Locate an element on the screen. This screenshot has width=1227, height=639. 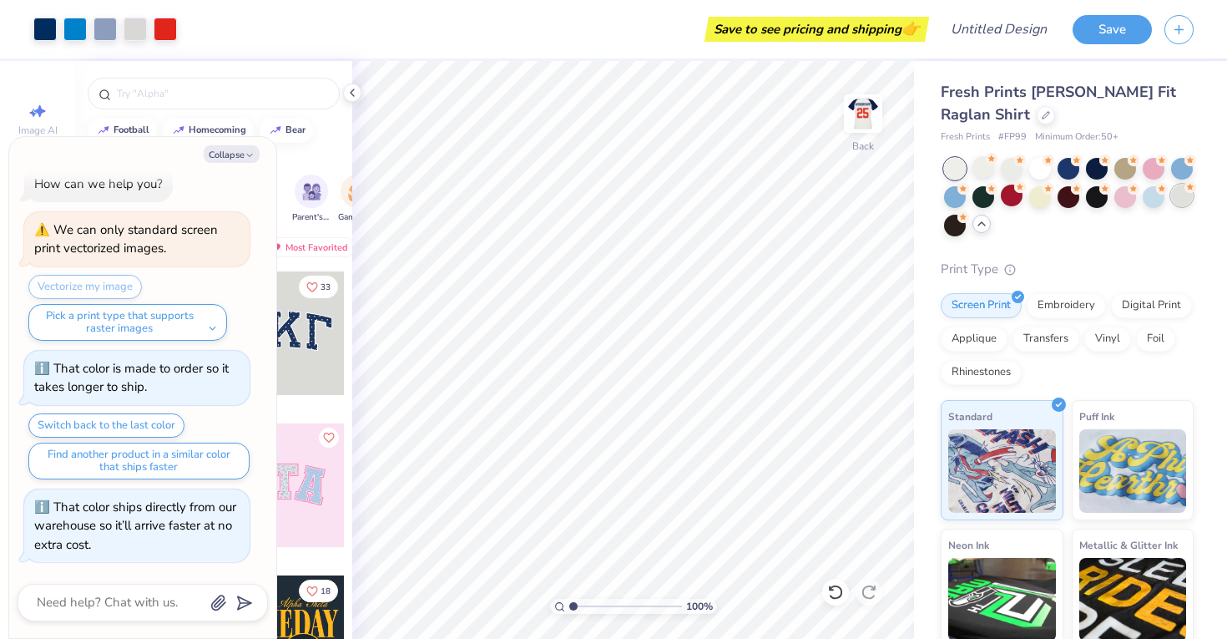
div: Transfers is located at coordinates (1046, 339).